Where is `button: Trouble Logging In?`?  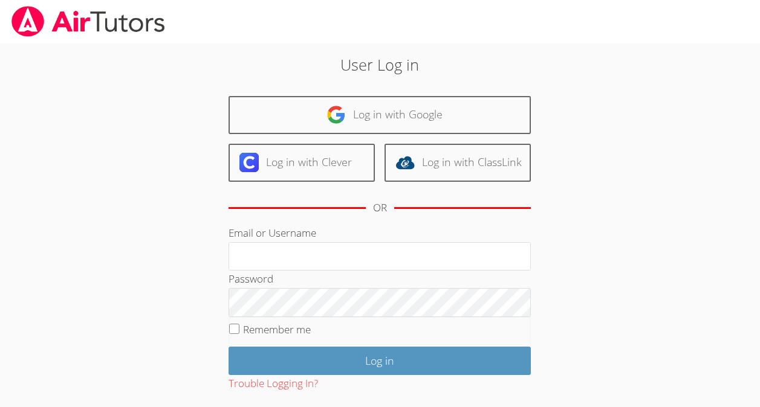
button: Trouble Logging In? is located at coordinates (273, 384).